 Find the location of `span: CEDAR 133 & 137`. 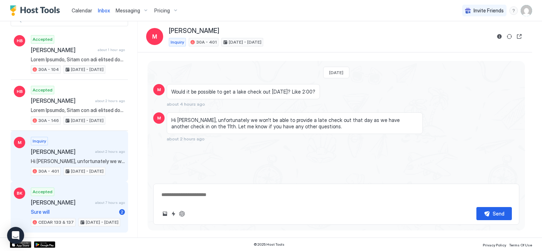

span: CEDAR 133 & 137 is located at coordinates (56, 222).